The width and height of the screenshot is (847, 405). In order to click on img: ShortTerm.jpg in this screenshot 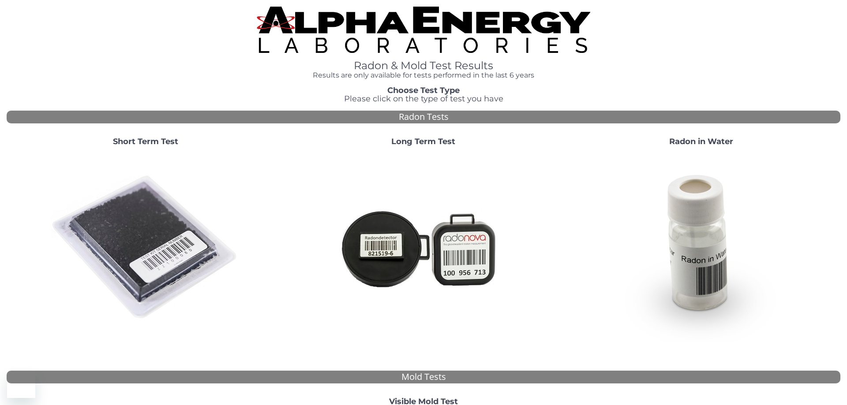, I will do `click(146, 248)`.